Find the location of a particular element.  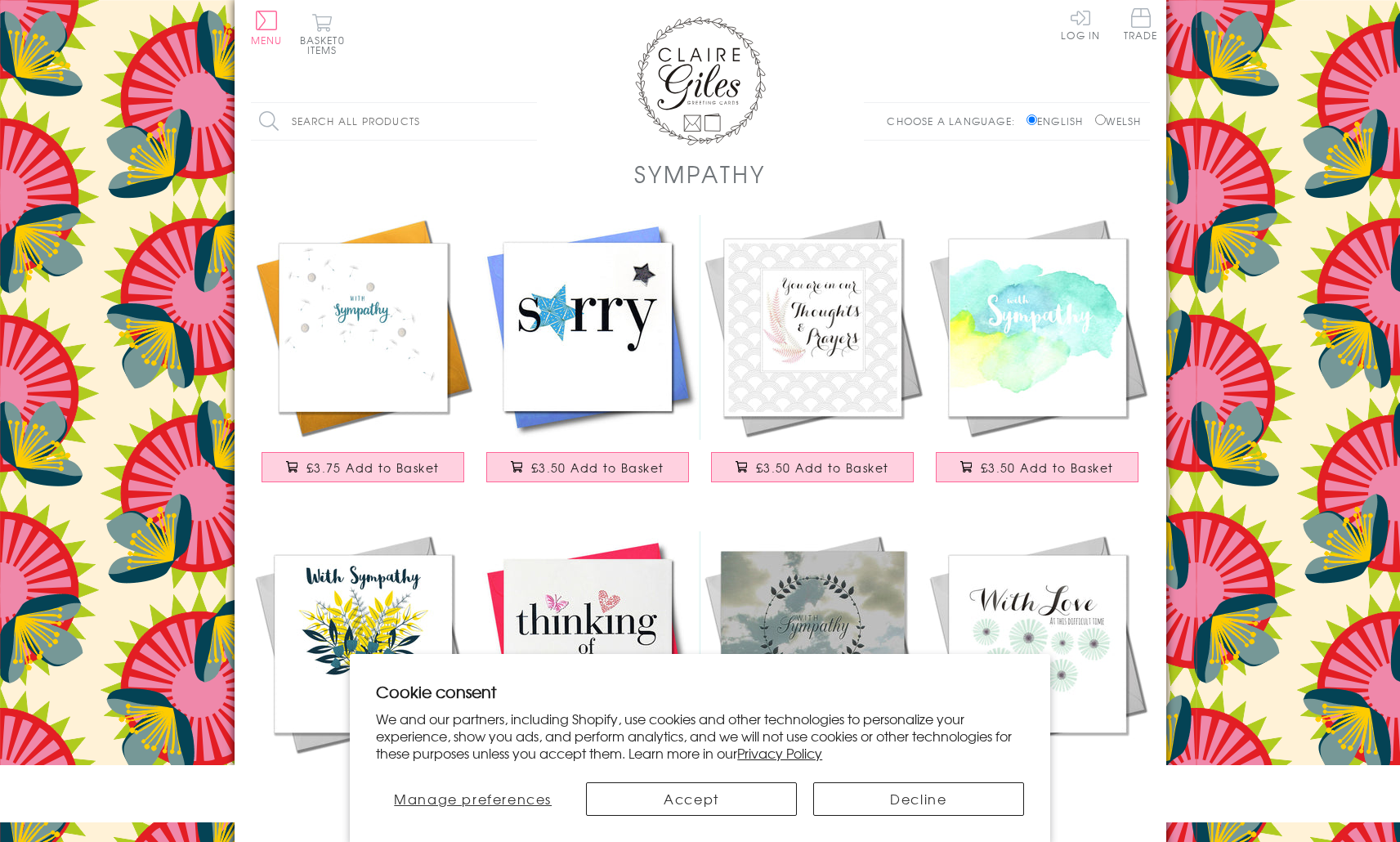

img: Sympathy, Sorry, Thinking of you Card, Blue Star, Embellished with a padded star is located at coordinates (588, 327).